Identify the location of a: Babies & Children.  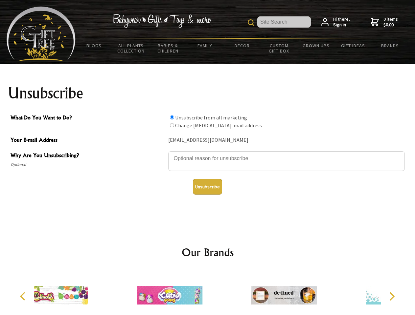
(168, 48).